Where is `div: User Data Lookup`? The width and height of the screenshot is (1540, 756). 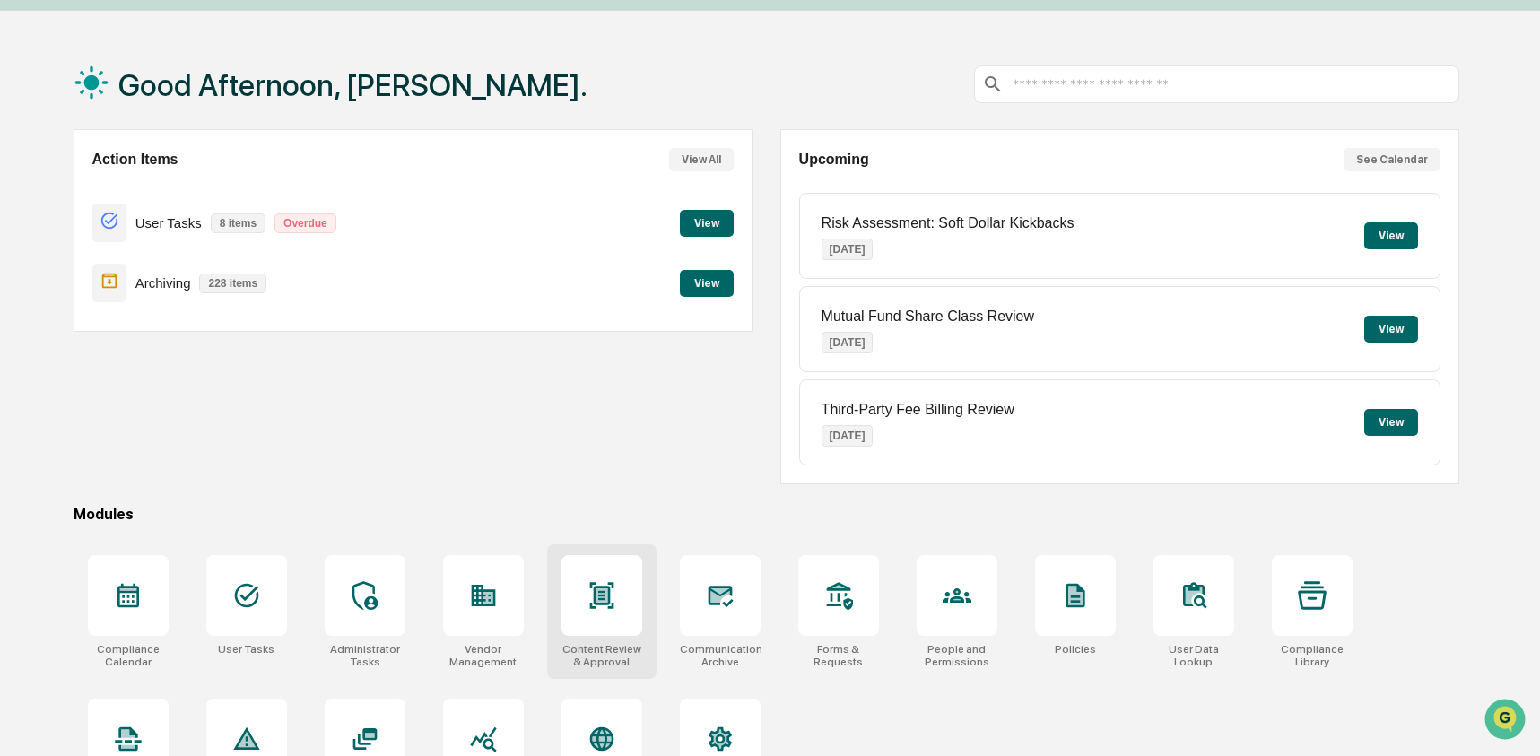
div: User Data Lookup is located at coordinates (1194, 656).